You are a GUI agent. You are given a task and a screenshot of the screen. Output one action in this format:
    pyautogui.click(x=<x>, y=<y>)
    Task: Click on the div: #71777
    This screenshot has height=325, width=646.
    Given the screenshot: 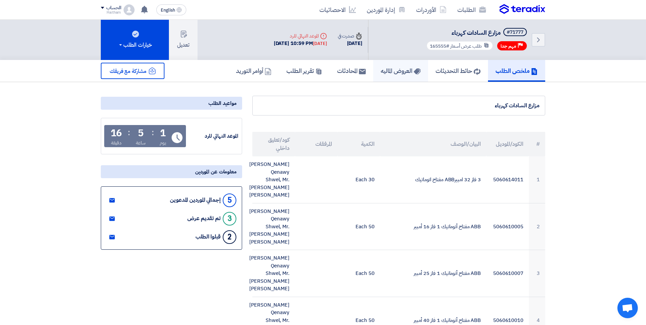 What is the action you would take?
    pyautogui.click(x=515, y=32)
    